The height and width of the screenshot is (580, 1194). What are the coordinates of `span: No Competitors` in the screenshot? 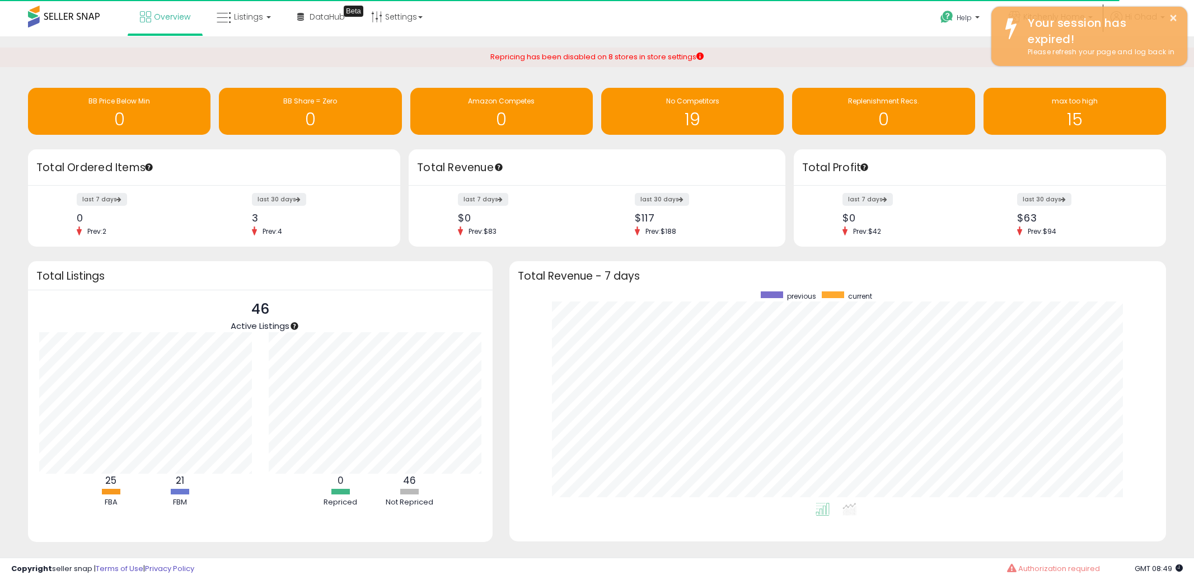 It's located at (692, 101).